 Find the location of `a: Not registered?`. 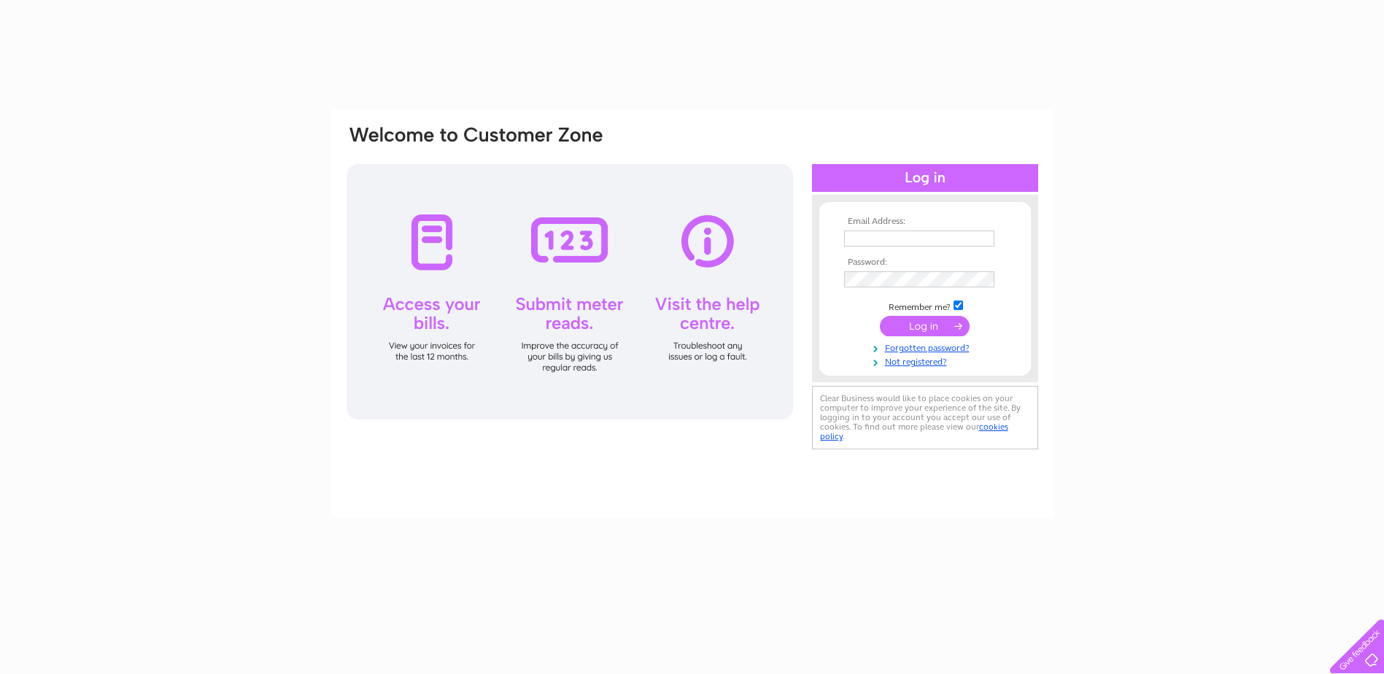

a: Not registered? is located at coordinates (927, 360).